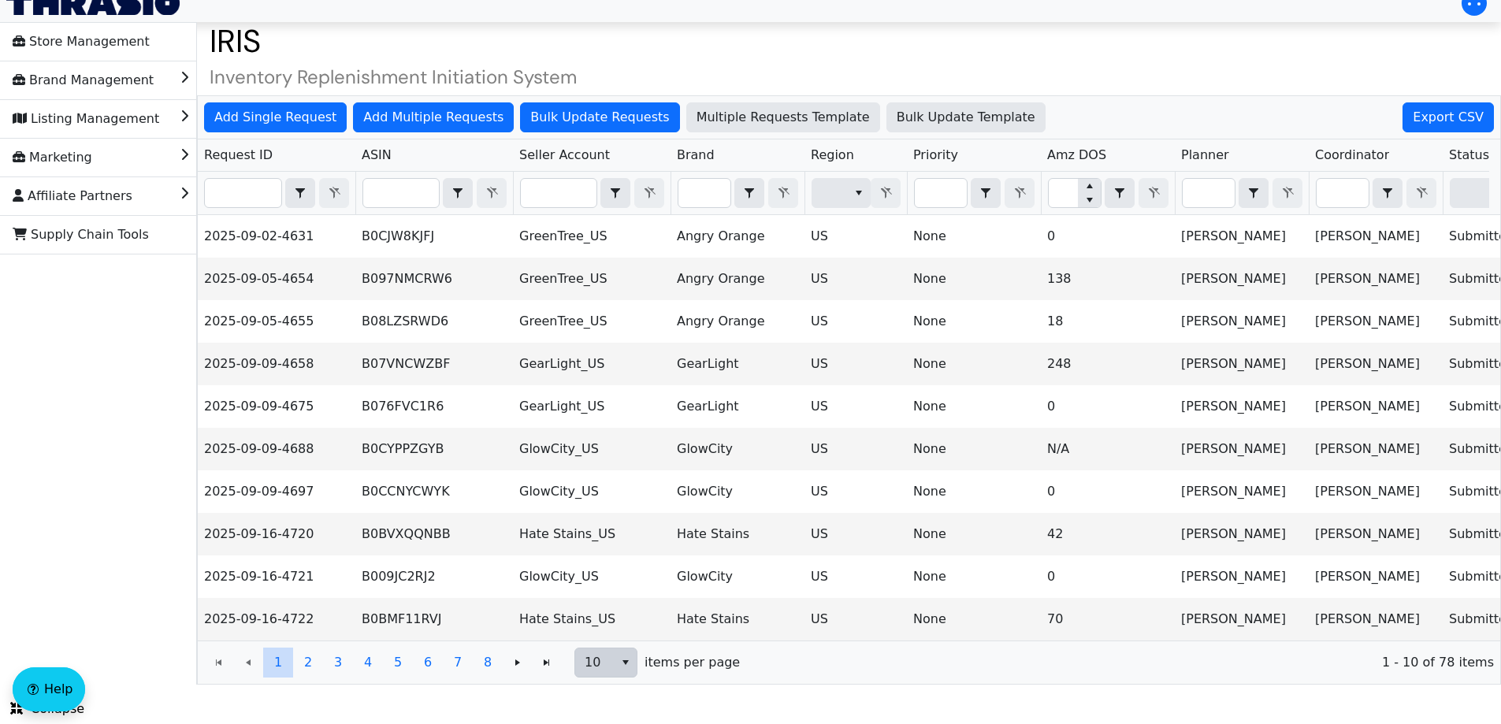 This screenshot has width=1501, height=724. I want to click on td: Angry Orange, so click(737, 279).